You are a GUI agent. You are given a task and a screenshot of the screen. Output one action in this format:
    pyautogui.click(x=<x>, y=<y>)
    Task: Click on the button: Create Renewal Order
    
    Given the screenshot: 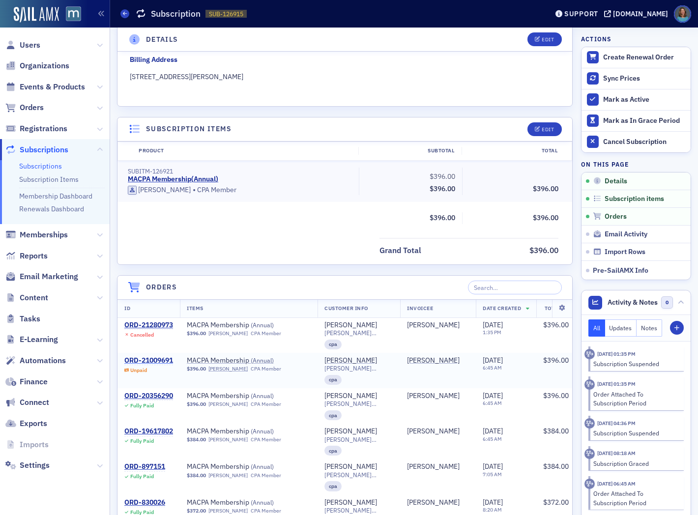 What is the action you would take?
    pyautogui.click(x=636, y=57)
    